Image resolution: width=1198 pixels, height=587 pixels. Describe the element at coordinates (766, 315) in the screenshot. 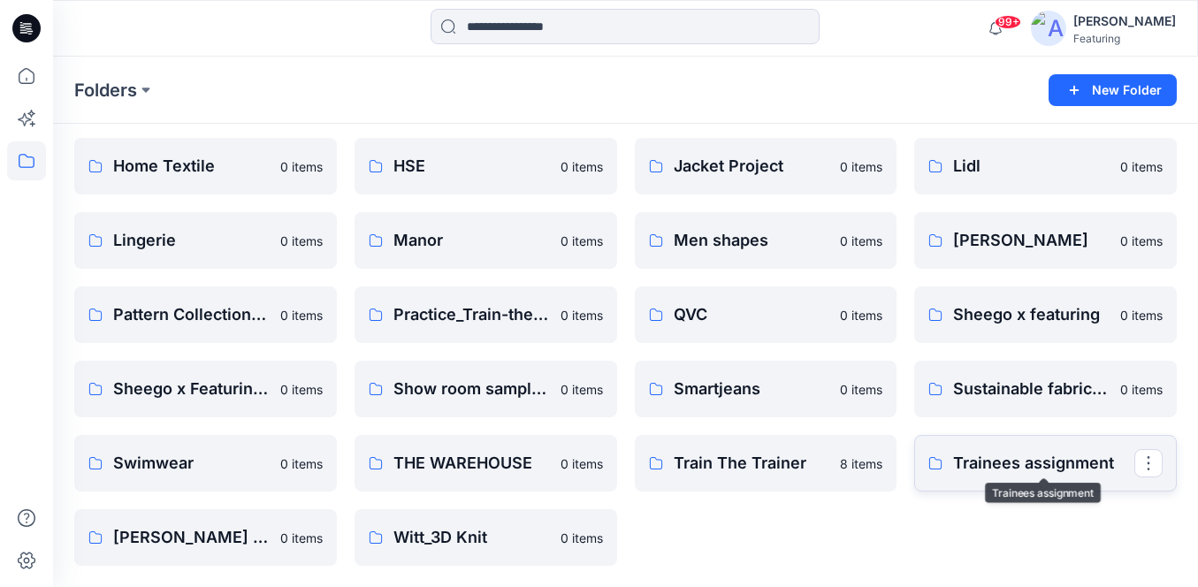

I see `a: QVC0 items` at that location.